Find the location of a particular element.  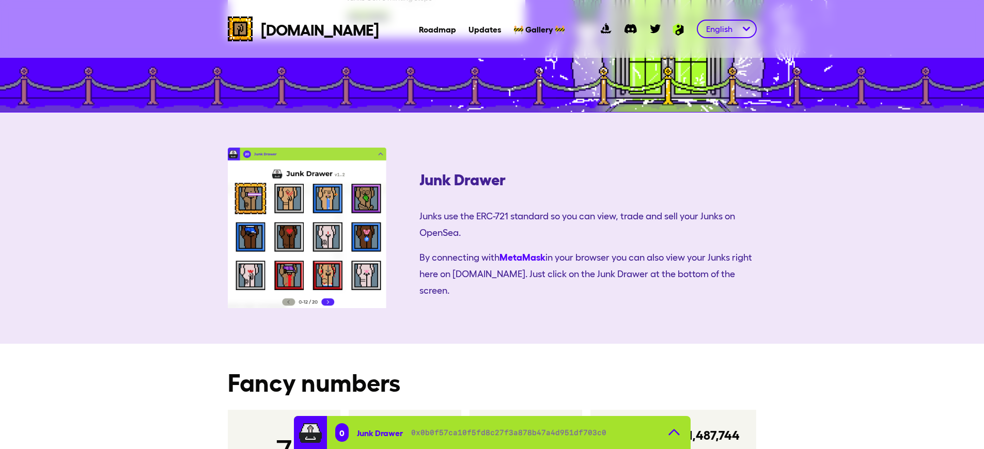

a: 🚧 Gallery 🚧 is located at coordinates (539, 29).